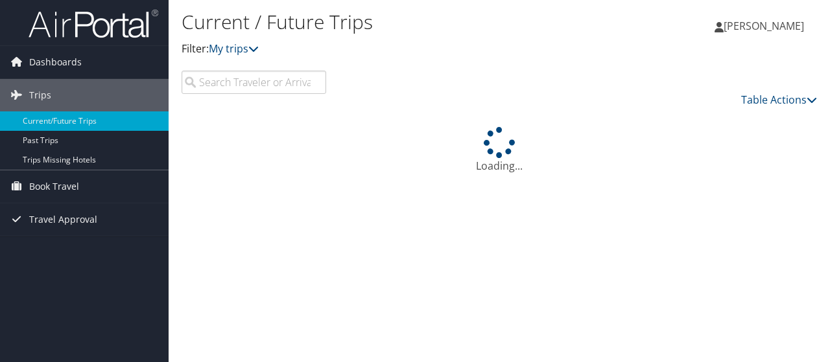 This screenshot has height=362, width=830. I want to click on p: Filter:, so click(393, 49).